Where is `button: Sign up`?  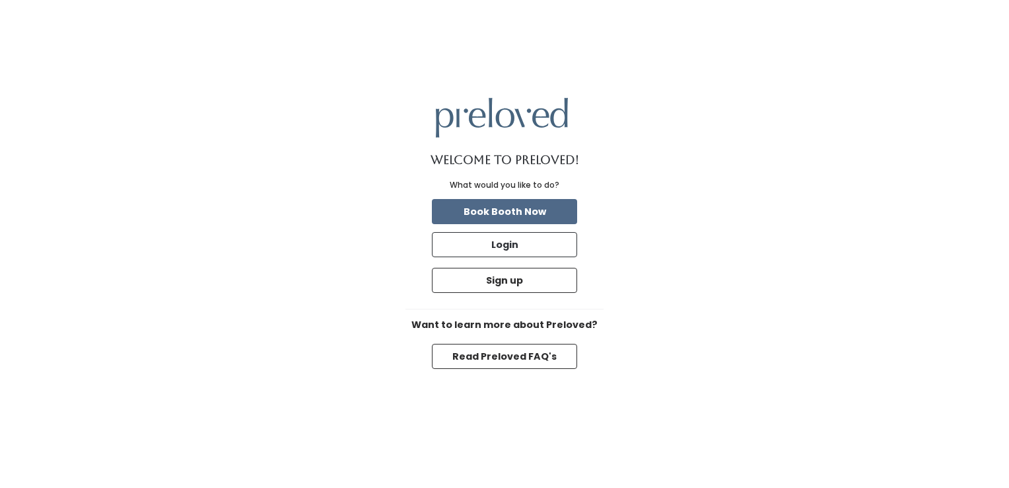 button: Sign up is located at coordinates (505, 280).